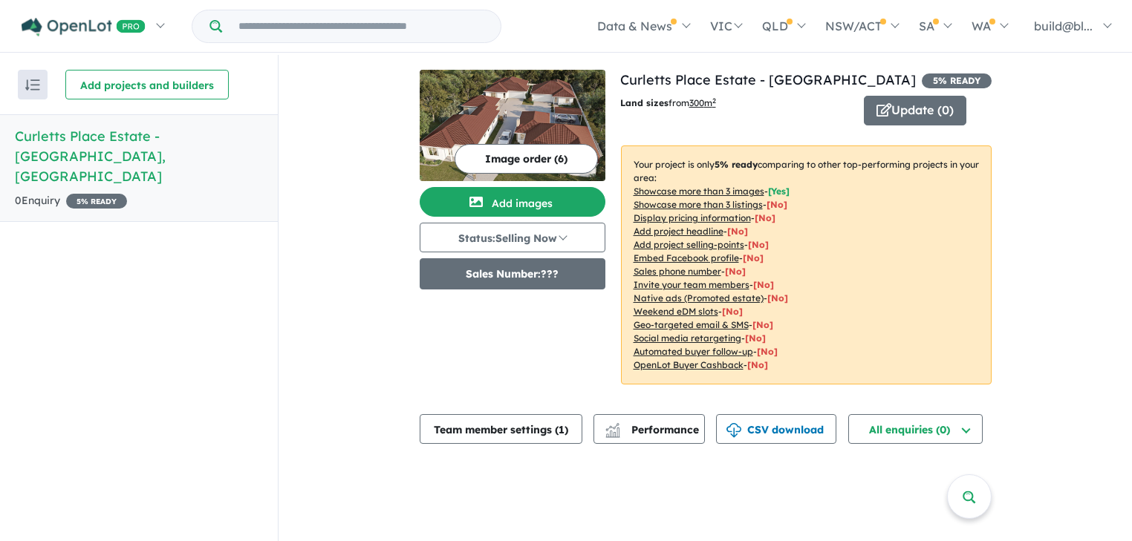 The image size is (1132, 541). Describe the element at coordinates (678, 231) in the screenshot. I see `u: Add project headline` at that location.